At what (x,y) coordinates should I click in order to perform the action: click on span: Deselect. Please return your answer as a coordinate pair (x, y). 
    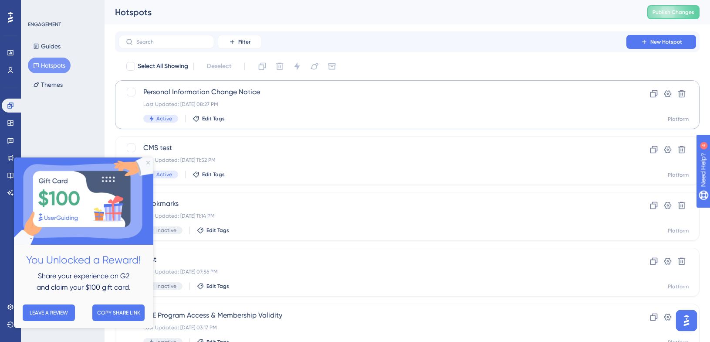
    Looking at the image, I should click on (219, 66).